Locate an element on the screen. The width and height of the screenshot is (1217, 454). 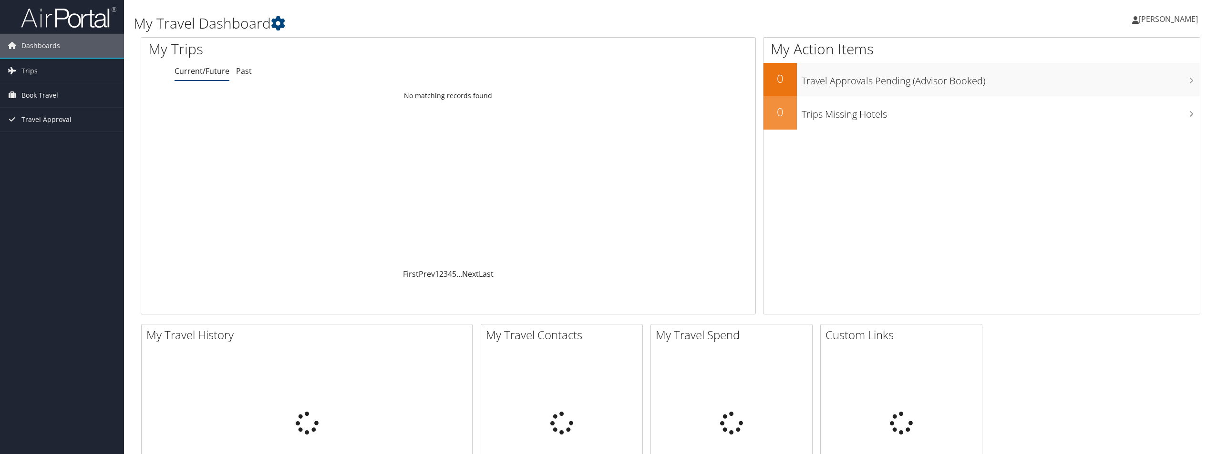
span: Travel Approval is located at coordinates (46, 120).